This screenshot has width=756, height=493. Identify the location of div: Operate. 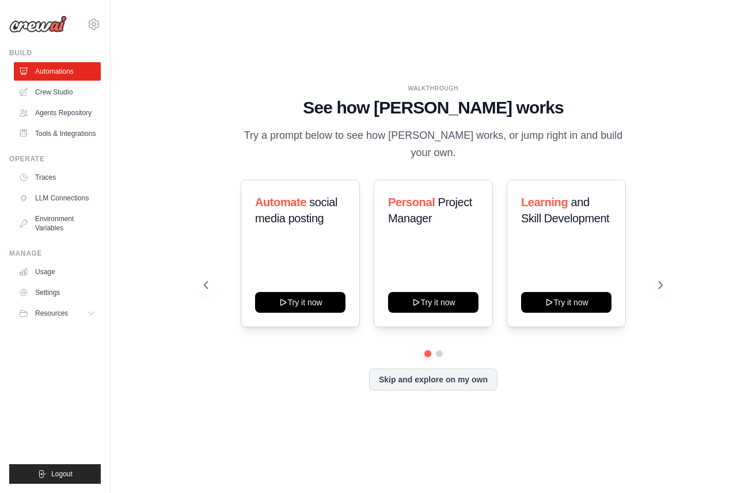
(55, 159).